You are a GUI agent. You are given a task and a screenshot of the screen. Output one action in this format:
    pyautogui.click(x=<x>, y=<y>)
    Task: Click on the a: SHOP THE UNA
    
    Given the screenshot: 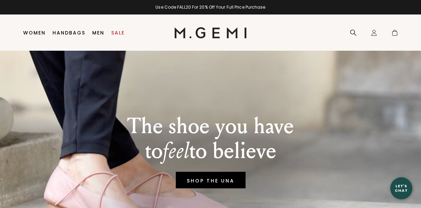 What is the action you would take?
    pyautogui.click(x=211, y=180)
    